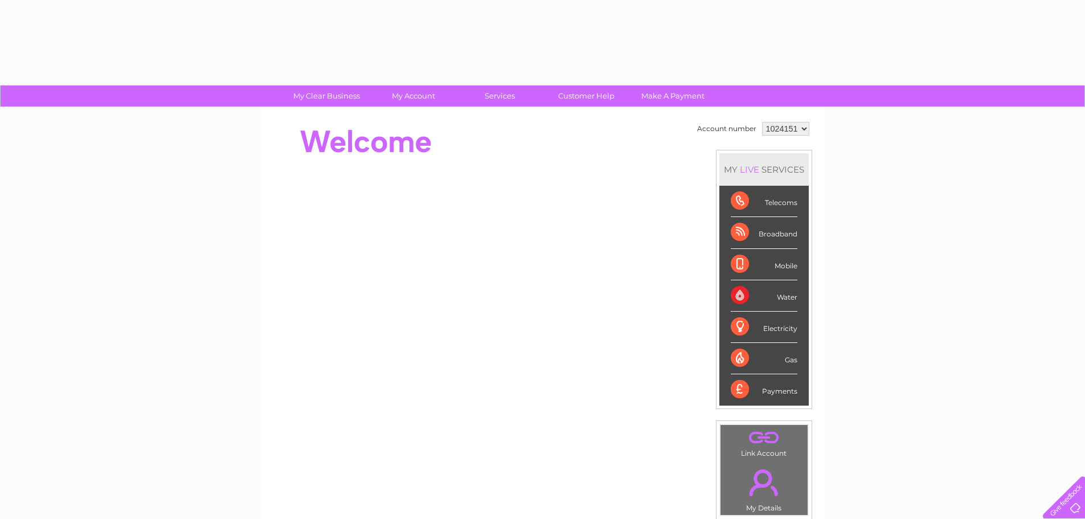 Image resolution: width=1085 pixels, height=519 pixels. What do you see at coordinates (763, 295) in the screenshot?
I see `div: Water` at bounding box center [763, 295].